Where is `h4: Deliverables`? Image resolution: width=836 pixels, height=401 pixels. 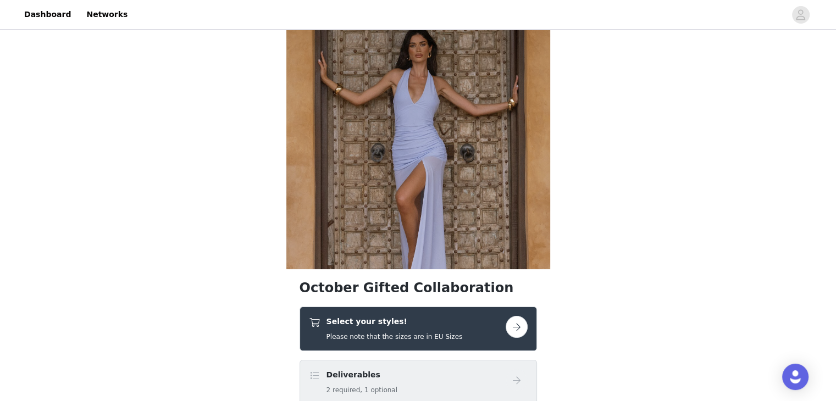
h4: Deliverables is located at coordinates (362, 375).